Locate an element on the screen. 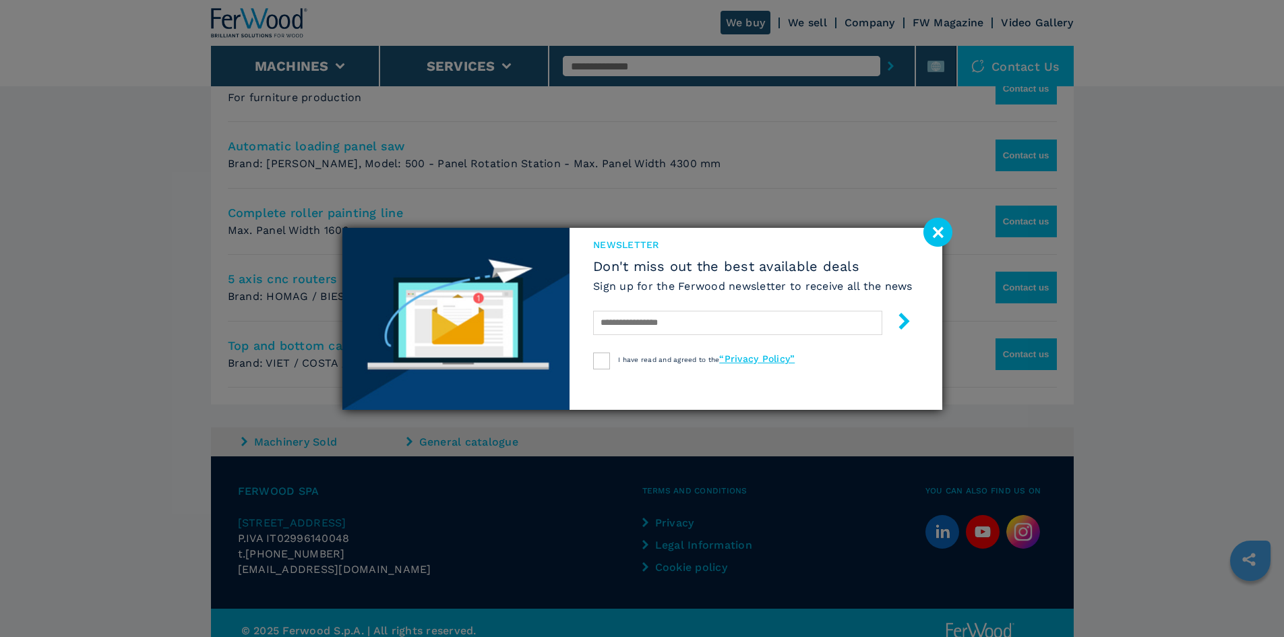  span: Don't miss out the best available deals is located at coordinates (753, 266).